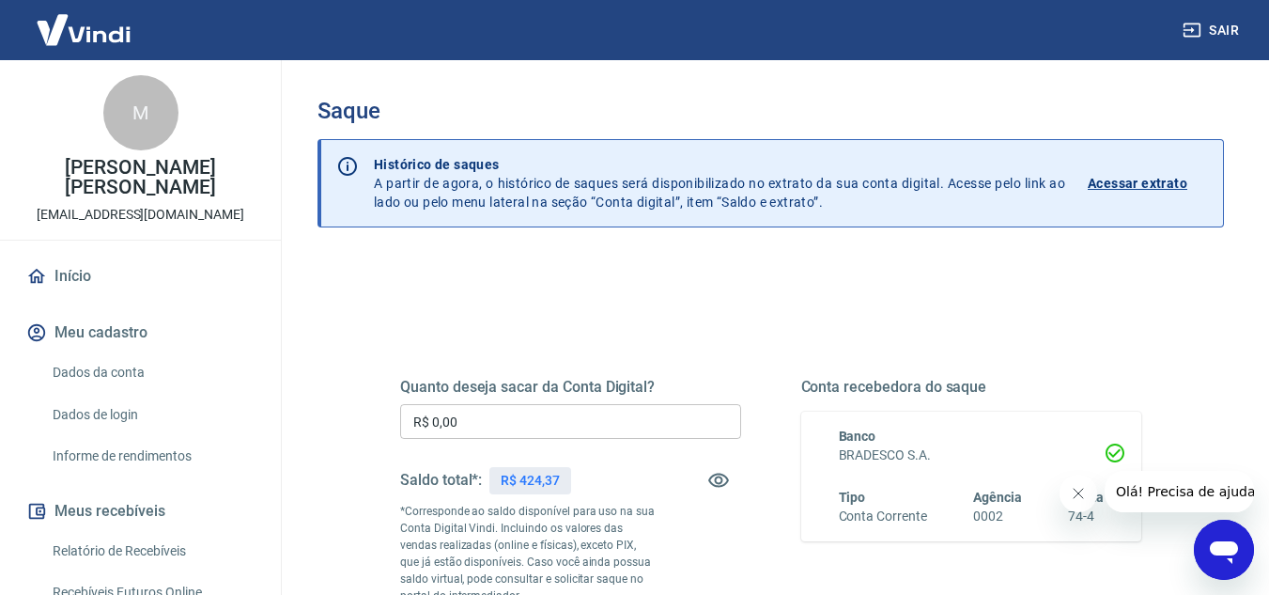  I want to click on a: Dados de login, so click(151, 414).